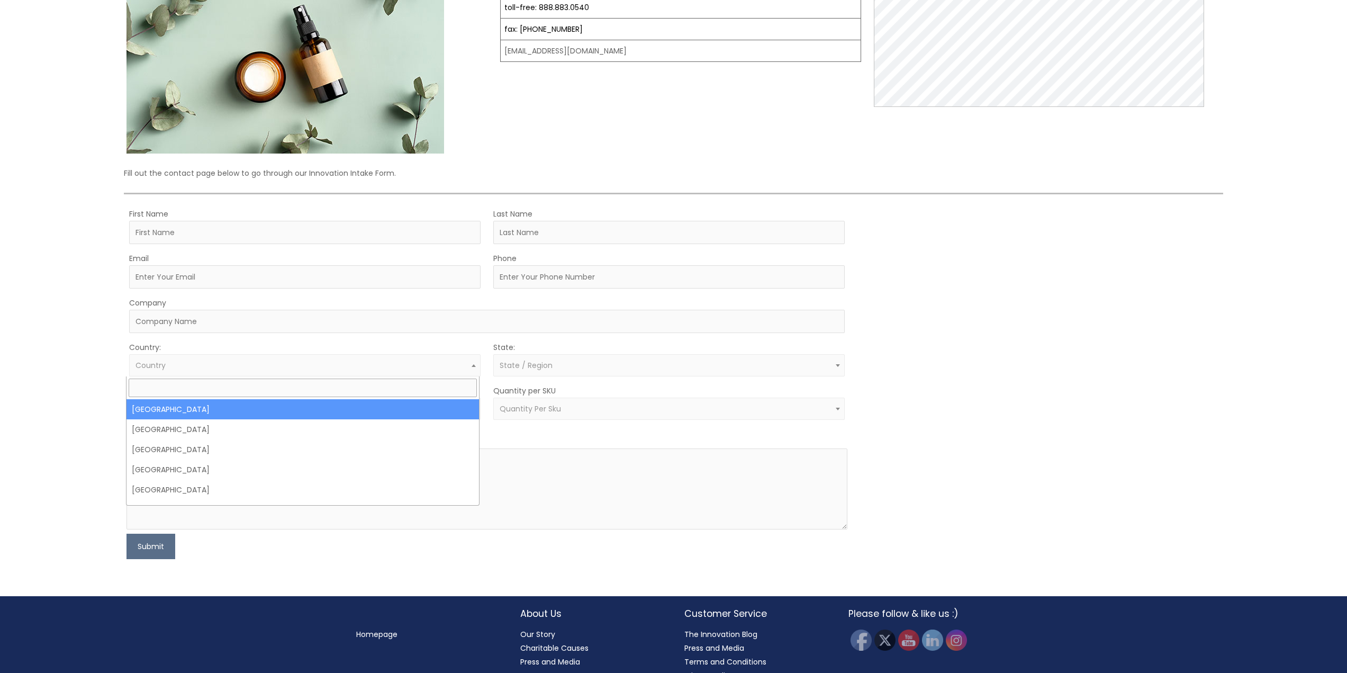 This screenshot has width=1347, height=673. I want to click on input: Company Name, so click(487, 321).